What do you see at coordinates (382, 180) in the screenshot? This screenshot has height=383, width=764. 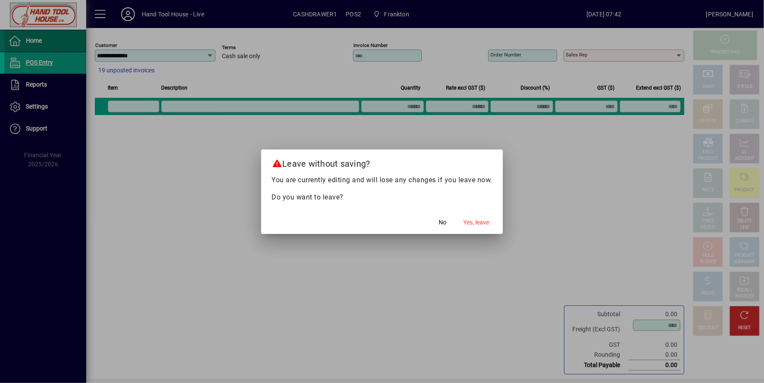 I see `p: You are currently editing and will lose any changes if you leave now.` at bounding box center [382, 180].